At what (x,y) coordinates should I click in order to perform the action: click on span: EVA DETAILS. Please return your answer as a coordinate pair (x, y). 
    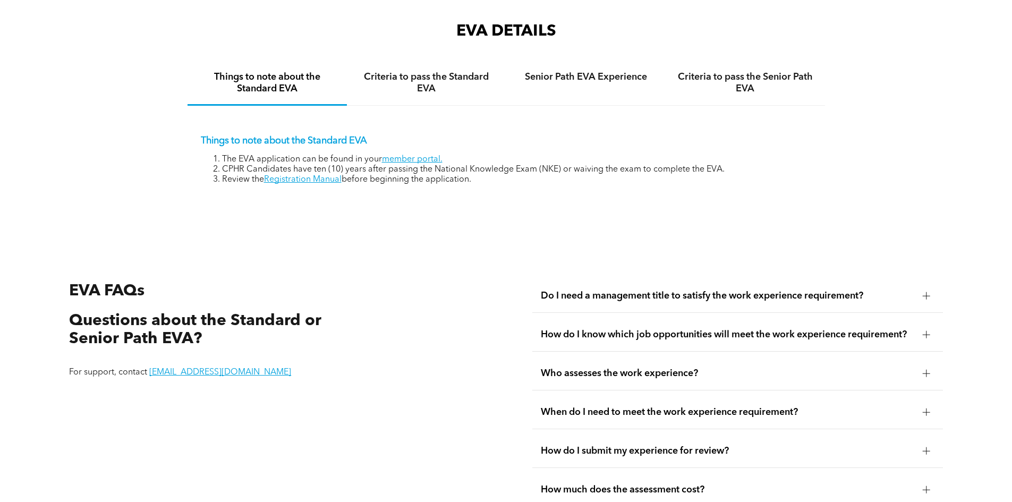
    Looking at the image, I should click on (506, 31).